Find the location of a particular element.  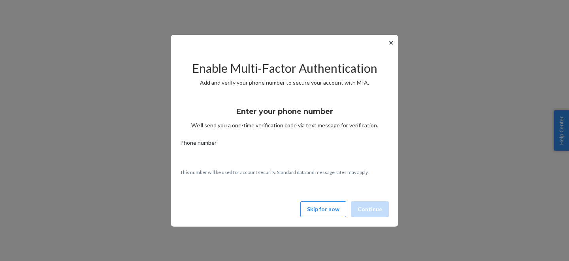

p: Add and verify your phone number to secure your account with MFA. is located at coordinates (285, 83).